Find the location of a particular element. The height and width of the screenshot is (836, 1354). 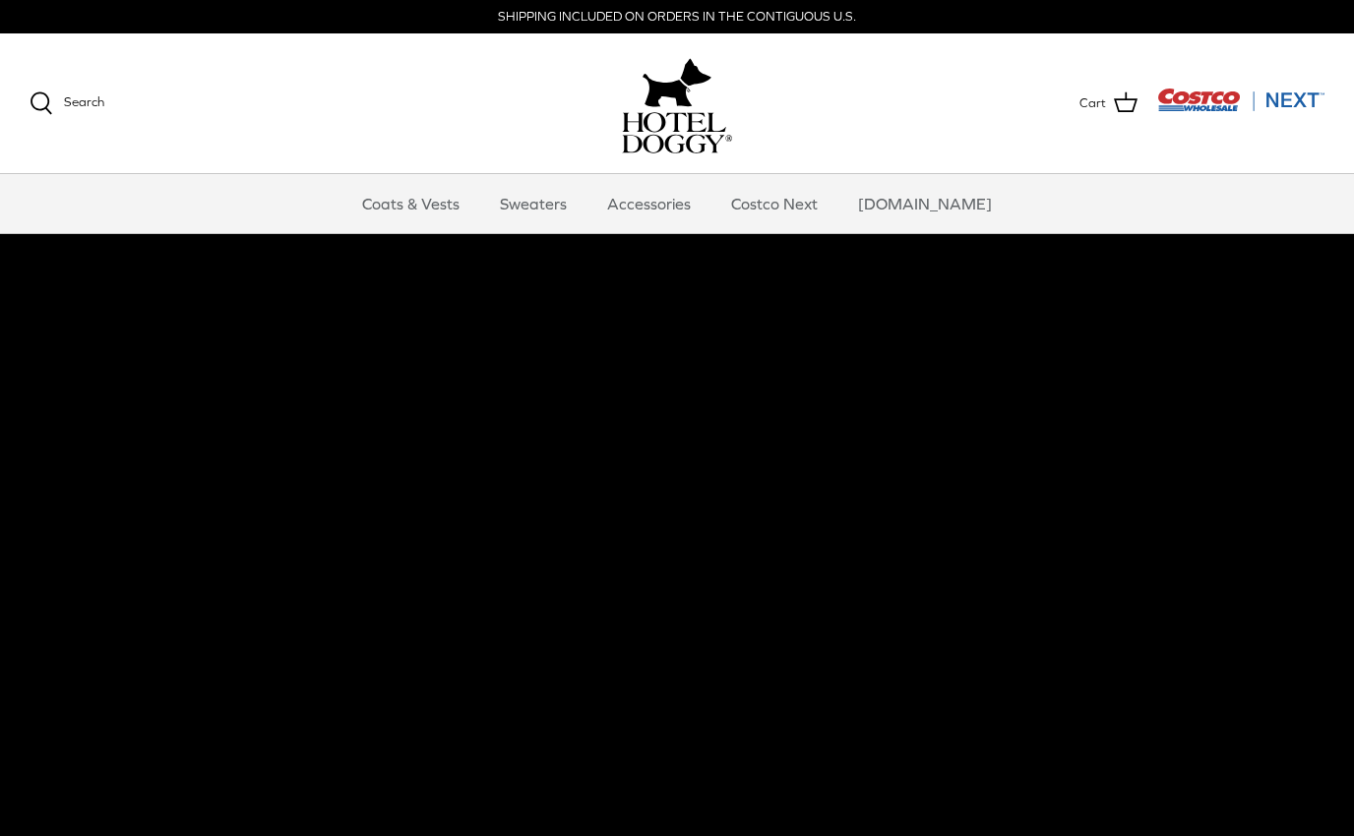

a: Cart is located at coordinates (1108, 103).